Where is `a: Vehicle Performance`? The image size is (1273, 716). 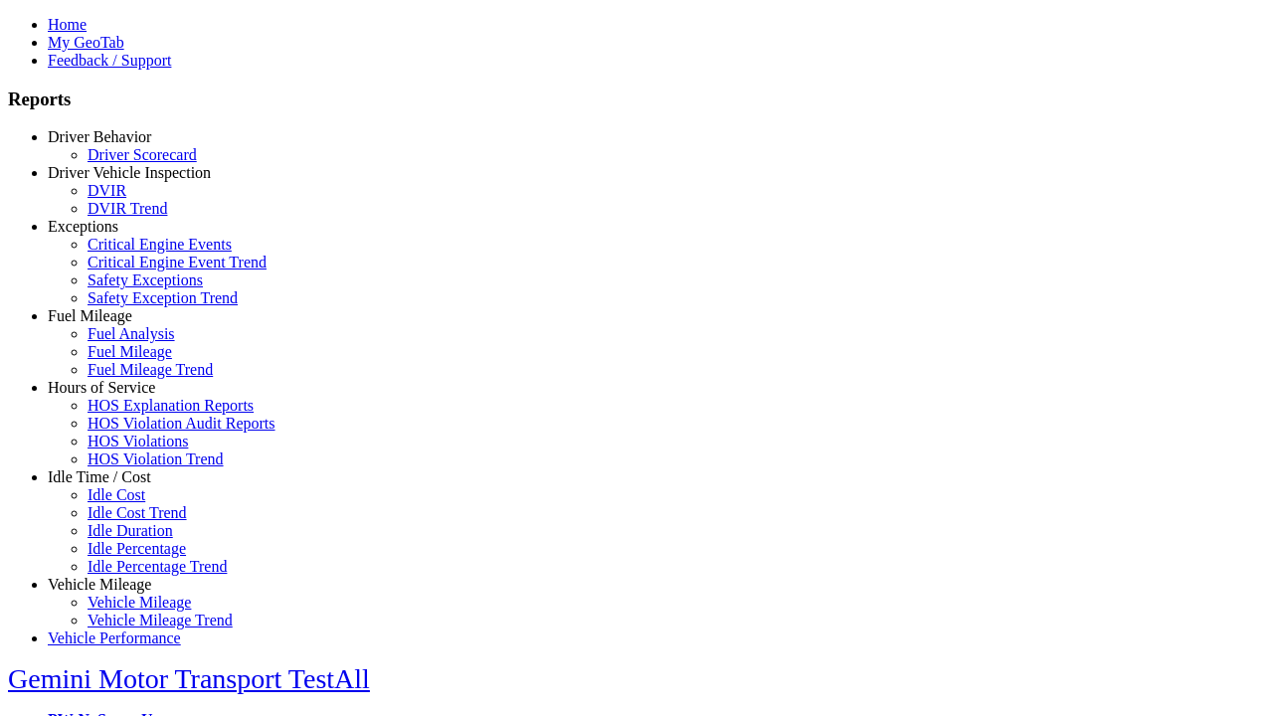 a: Vehicle Performance is located at coordinates (114, 638).